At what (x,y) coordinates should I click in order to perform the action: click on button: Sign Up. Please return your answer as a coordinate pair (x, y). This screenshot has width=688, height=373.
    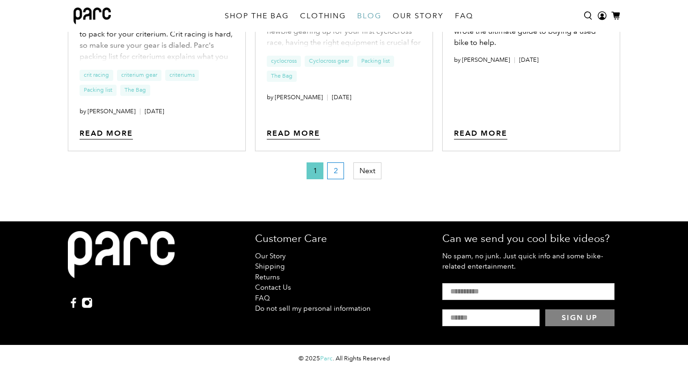
    Looking at the image, I should click on (580, 318).